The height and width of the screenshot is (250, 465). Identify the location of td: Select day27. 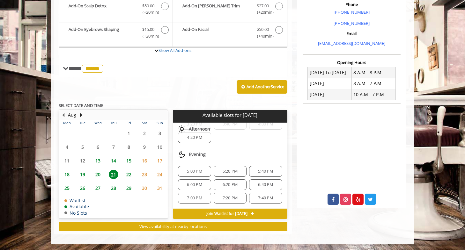
(98, 188).